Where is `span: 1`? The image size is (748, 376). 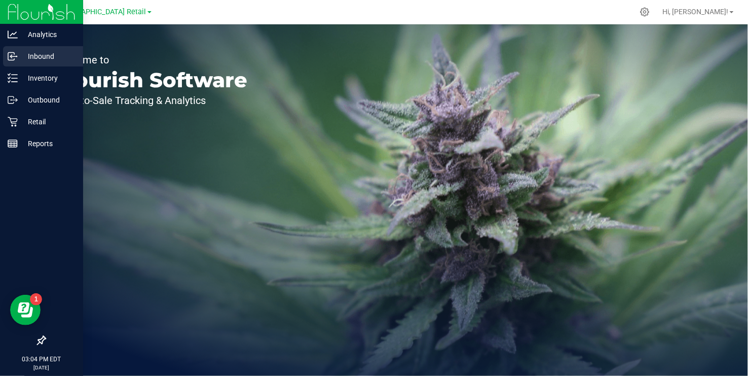
span: 1 is located at coordinates (6, 6).